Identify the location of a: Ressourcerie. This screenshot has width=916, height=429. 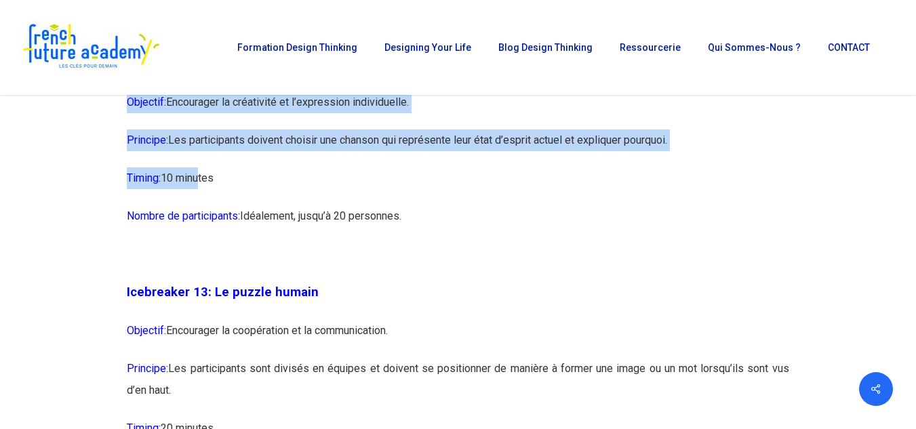
(650, 47).